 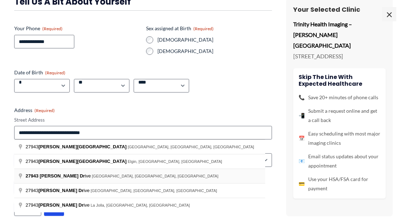 I want to click on span: ive, so click(x=59, y=176).